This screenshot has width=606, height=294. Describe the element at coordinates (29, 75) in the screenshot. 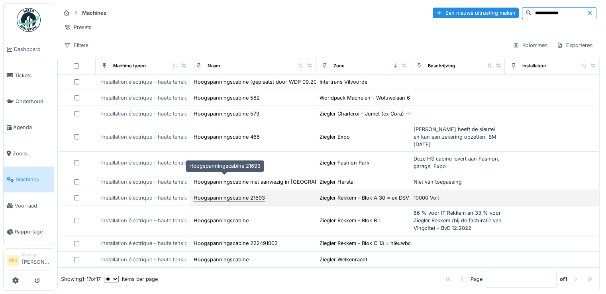

I see `a: Tickets` at that location.